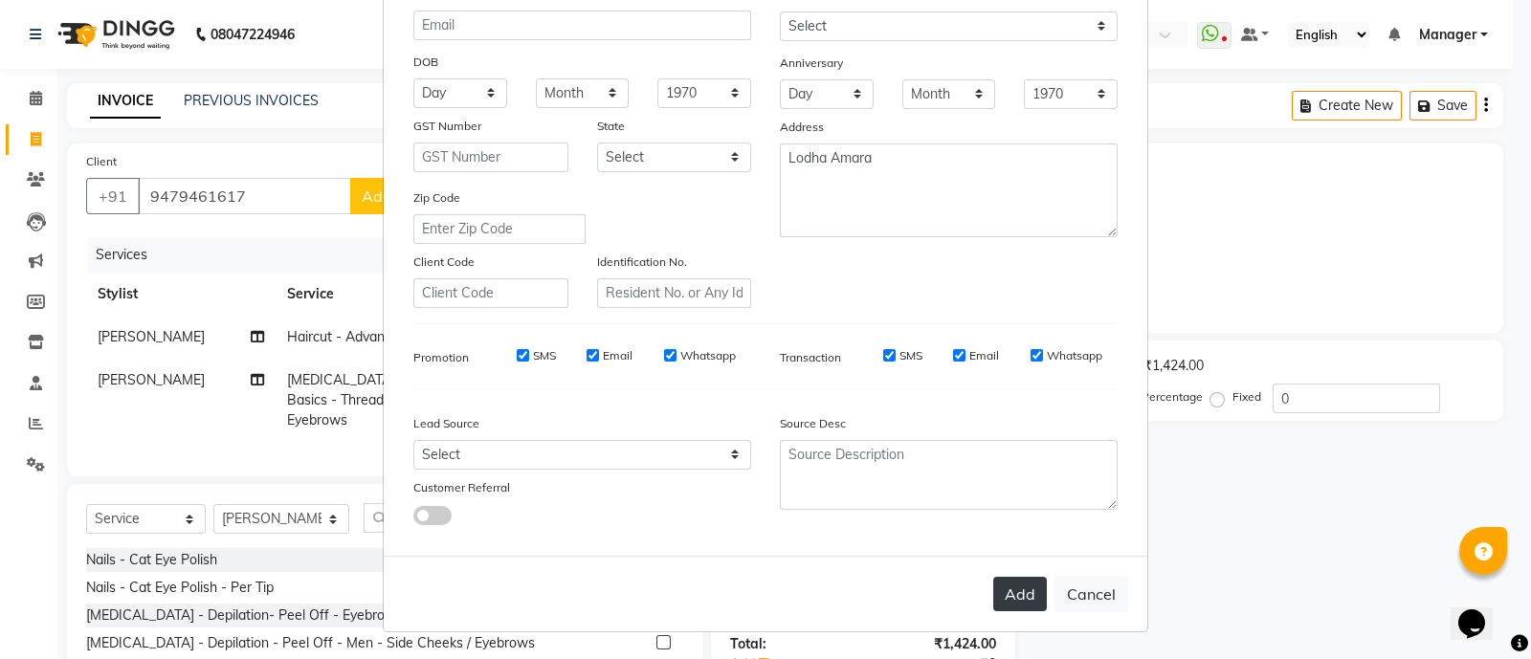 The image size is (1531, 659). Describe the element at coordinates (1020, 594) in the screenshot. I see `button: Add` at that location.